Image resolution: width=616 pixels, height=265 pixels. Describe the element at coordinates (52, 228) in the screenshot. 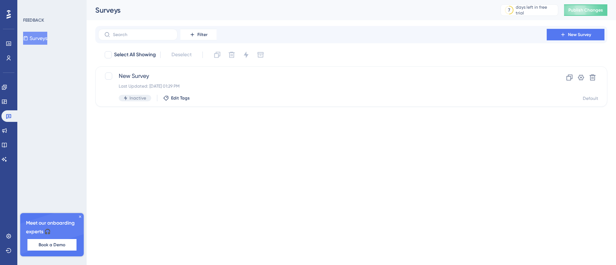

I see `span: Meet our onboarding experts 🎧` at that location.